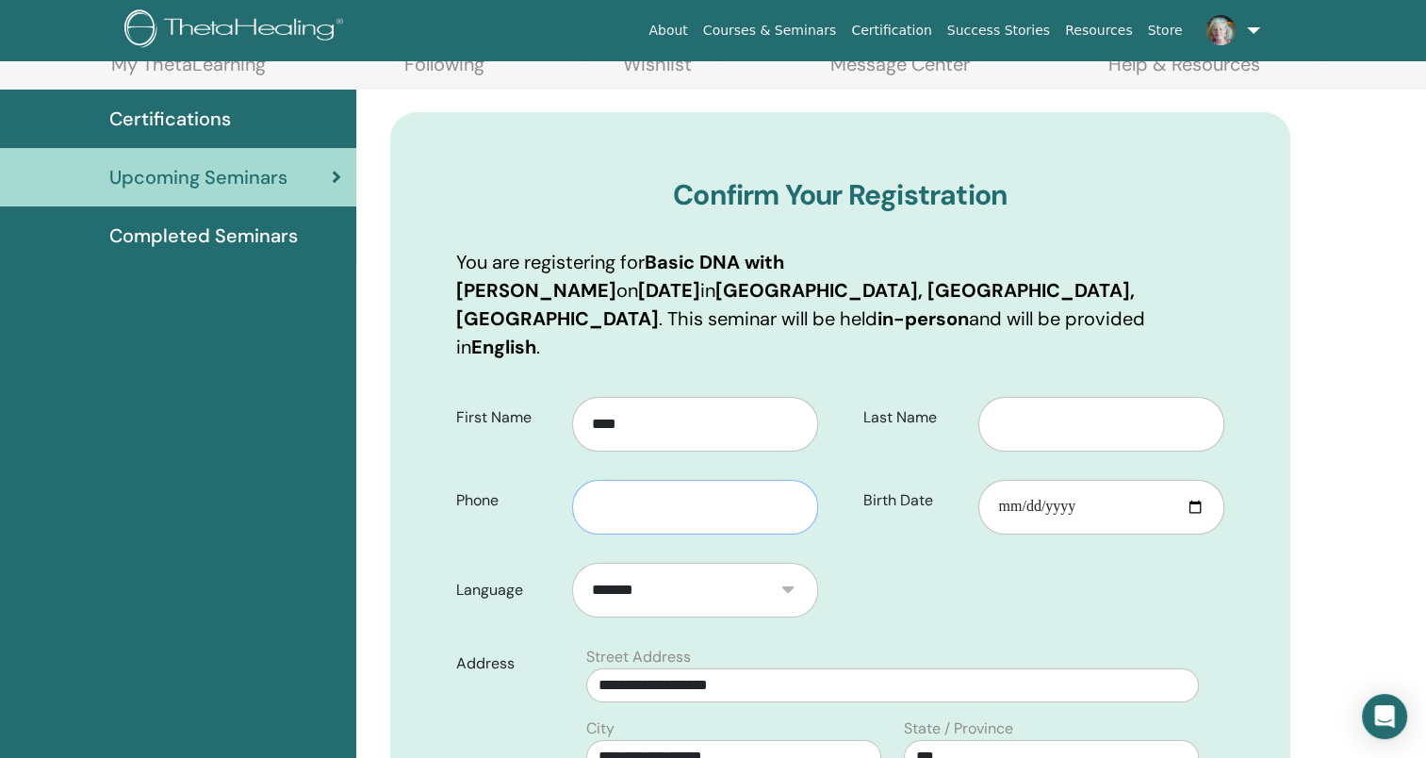 Image resolution: width=1426 pixels, height=758 pixels. I want to click on div: Open Intercom Messenger, so click(1384, 716).